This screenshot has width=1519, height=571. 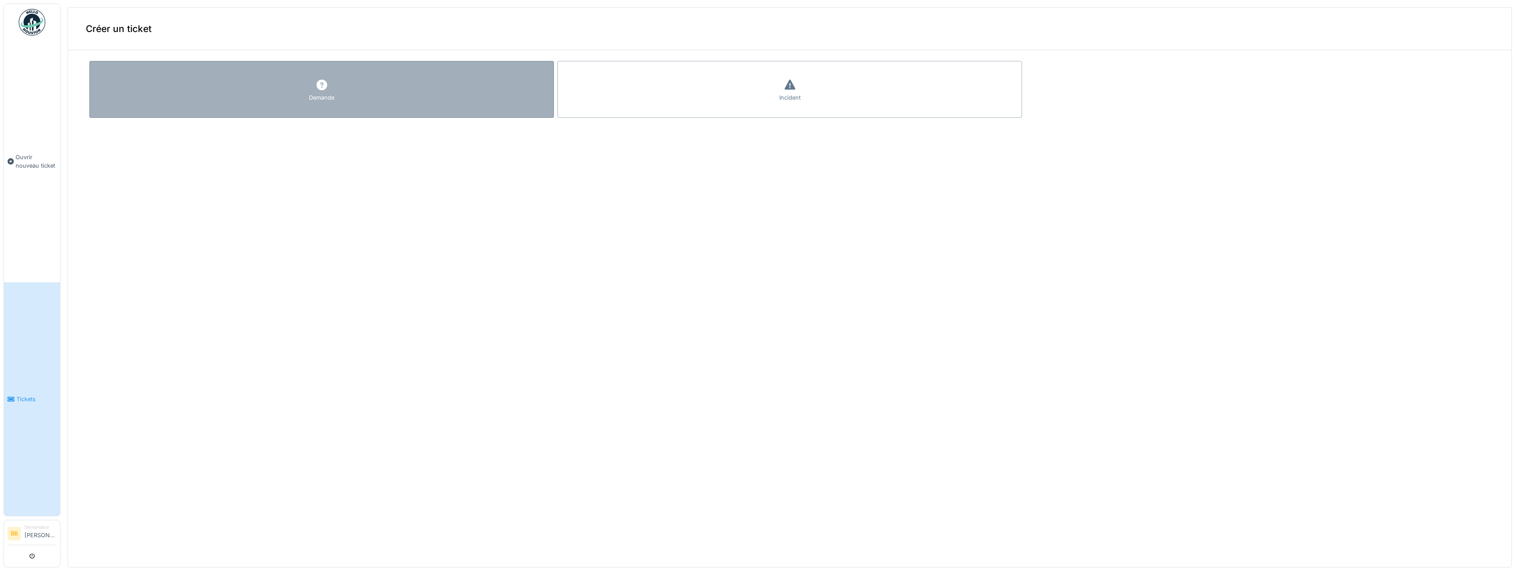 What do you see at coordinates (36, 161) in the screenshot?
I see `span: Ouvrir nouveau ticket` at bounding box center [36, 161].